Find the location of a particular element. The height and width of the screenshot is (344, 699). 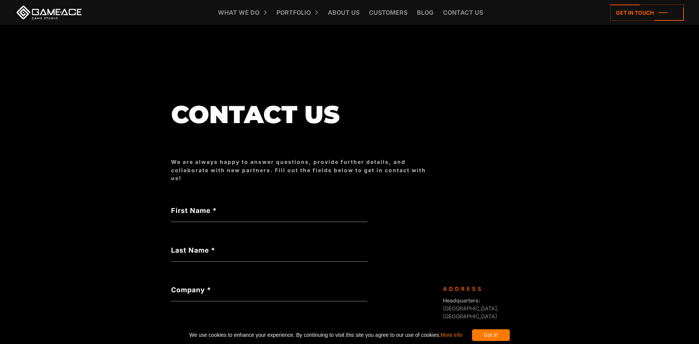

label: First Name * is located at coordinates (269, 210).